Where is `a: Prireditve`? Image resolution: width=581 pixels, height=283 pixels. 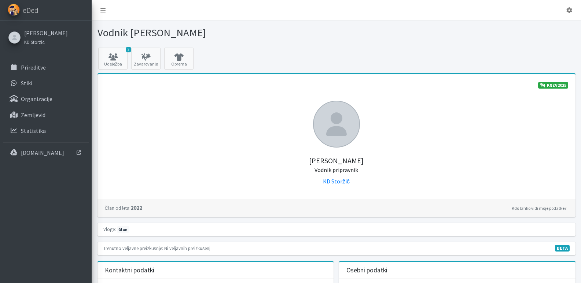 a: Prireditve is located at coordinates (46, 67).